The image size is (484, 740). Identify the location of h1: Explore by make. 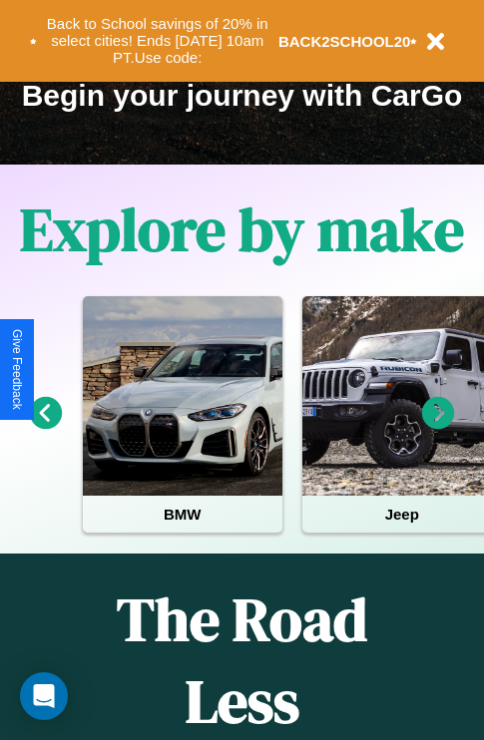
(241, 230).